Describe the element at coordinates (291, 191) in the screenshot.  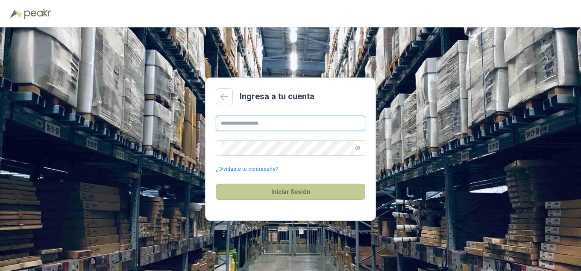
I see `button: Iniciar Sesión` at that location.